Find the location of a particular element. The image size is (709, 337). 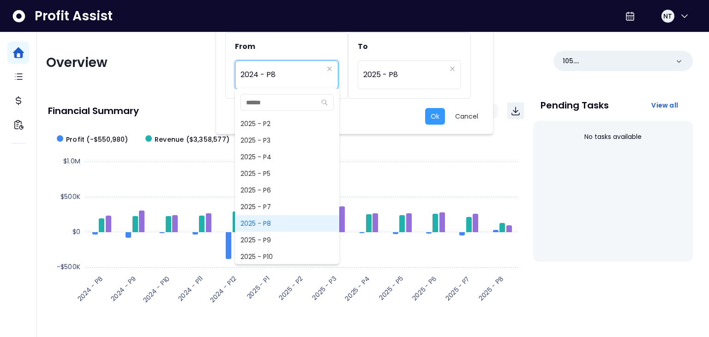

span: 2025 - P7 is located at coordinates (287, 207).